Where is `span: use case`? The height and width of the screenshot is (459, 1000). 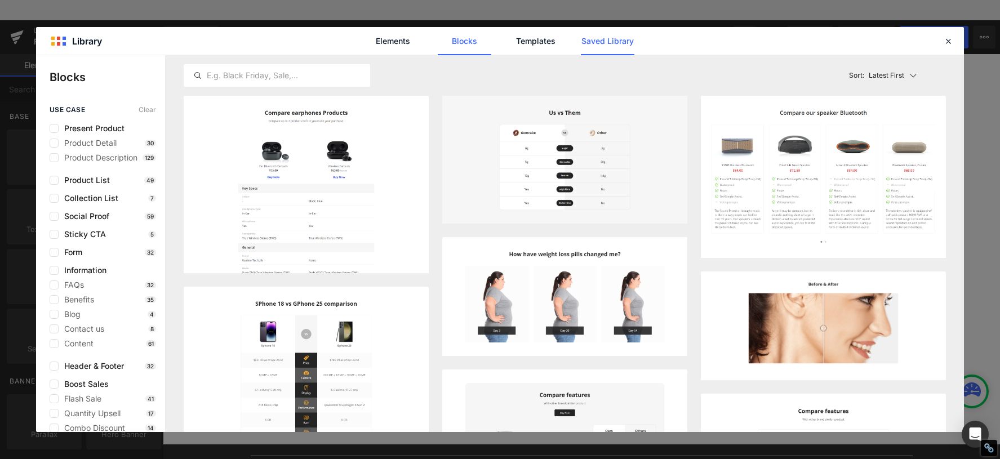 span: use case is located at coordinates (67, 110).